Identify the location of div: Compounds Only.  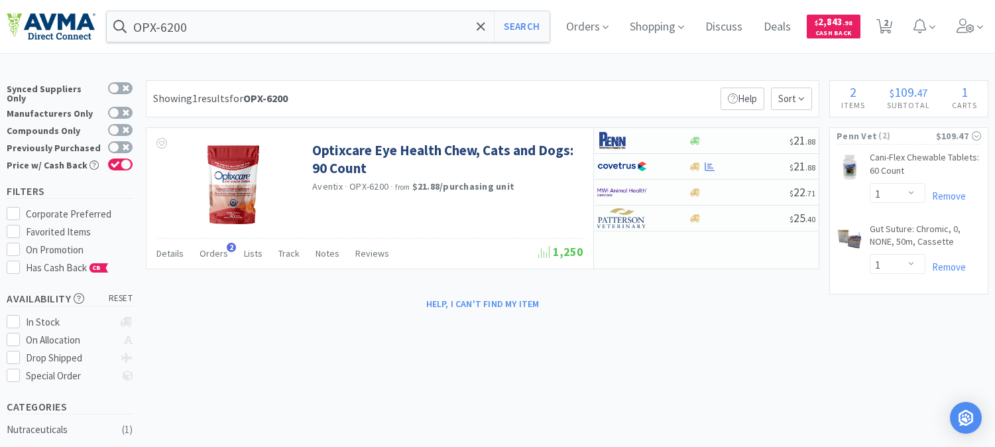
(54, 129).